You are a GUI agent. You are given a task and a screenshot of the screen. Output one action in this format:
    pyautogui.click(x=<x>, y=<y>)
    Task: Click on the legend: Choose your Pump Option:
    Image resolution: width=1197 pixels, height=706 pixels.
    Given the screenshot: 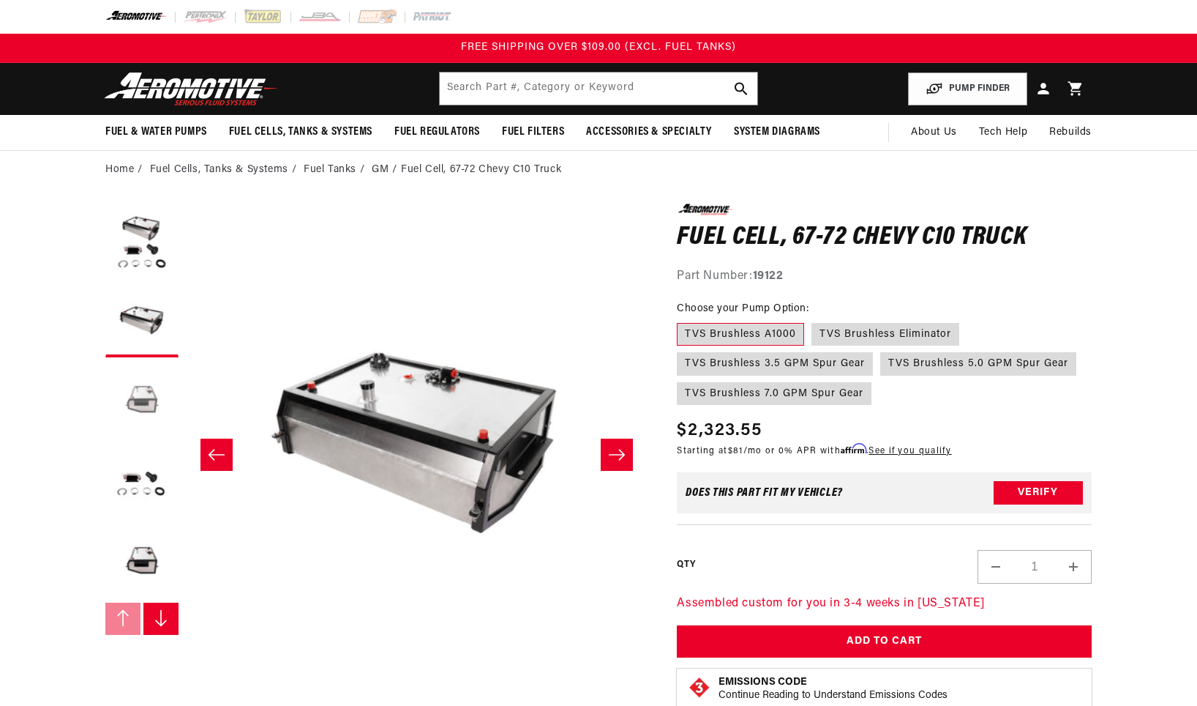 What is the action you would take?
    pyautogui.click(x=744, y=308)
    